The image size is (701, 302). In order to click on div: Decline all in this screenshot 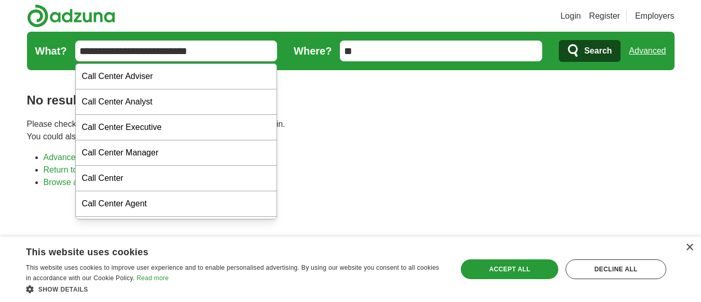, I will do `click(616, 269)`.